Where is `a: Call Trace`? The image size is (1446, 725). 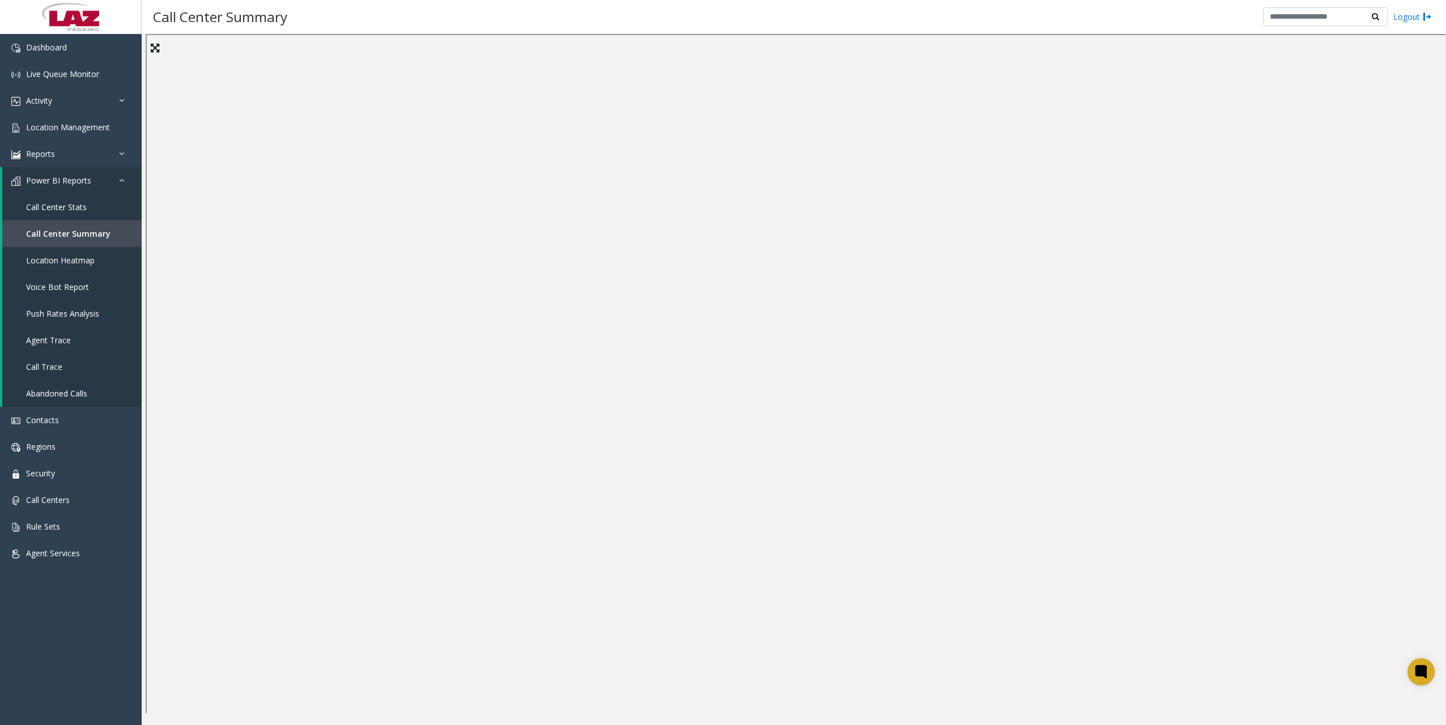 a: Call Trace is located at coordinates (72, 367).